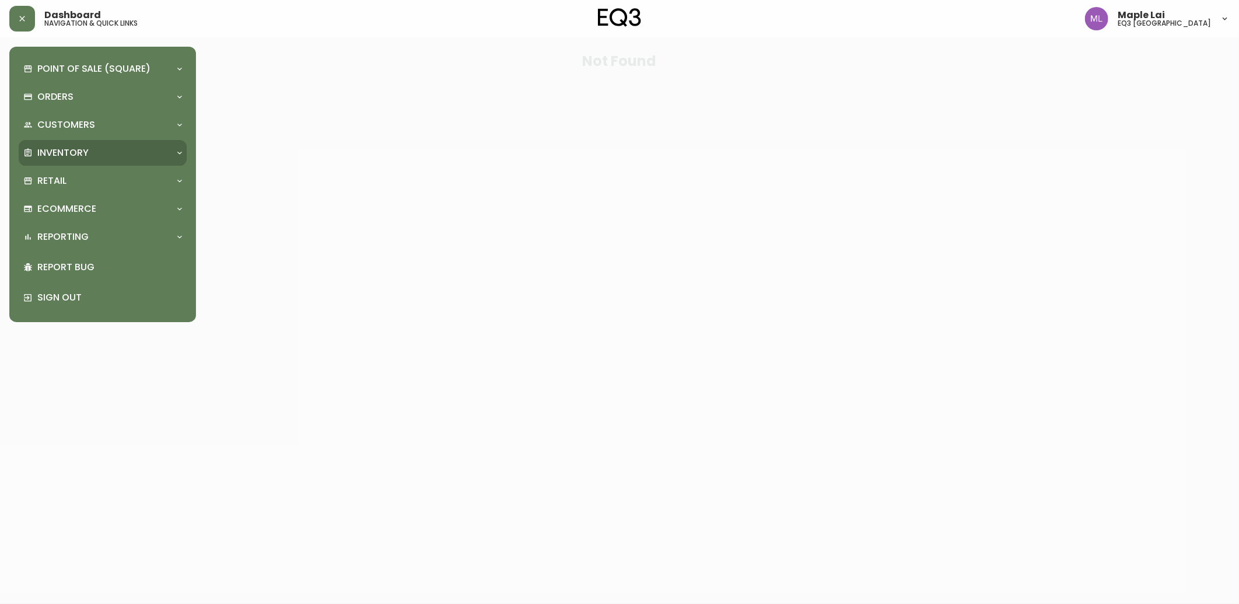 The image size is (1239, 604). Describe the element at coordinates (55, 97) in the screenshot. I see `p: Orders` at that location.